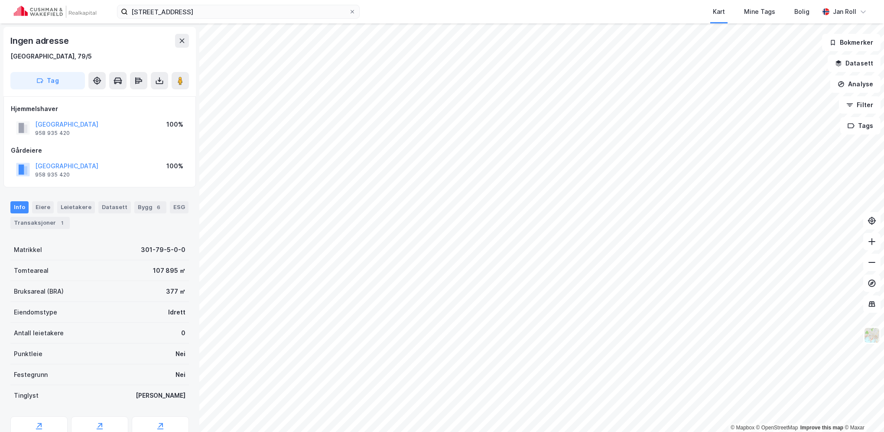 The height and width of the screenshot is (432, 884). Describe the element at coordinates (856, 84) in the screenshot. I see `button: Analyse` at that location.